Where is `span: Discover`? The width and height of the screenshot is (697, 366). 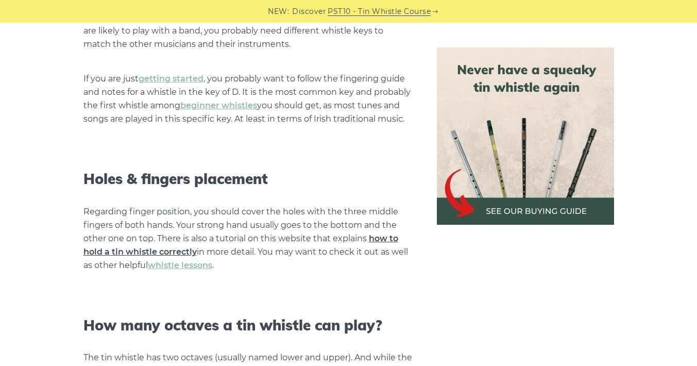 span: Discover is located at coordinates (309, 11).